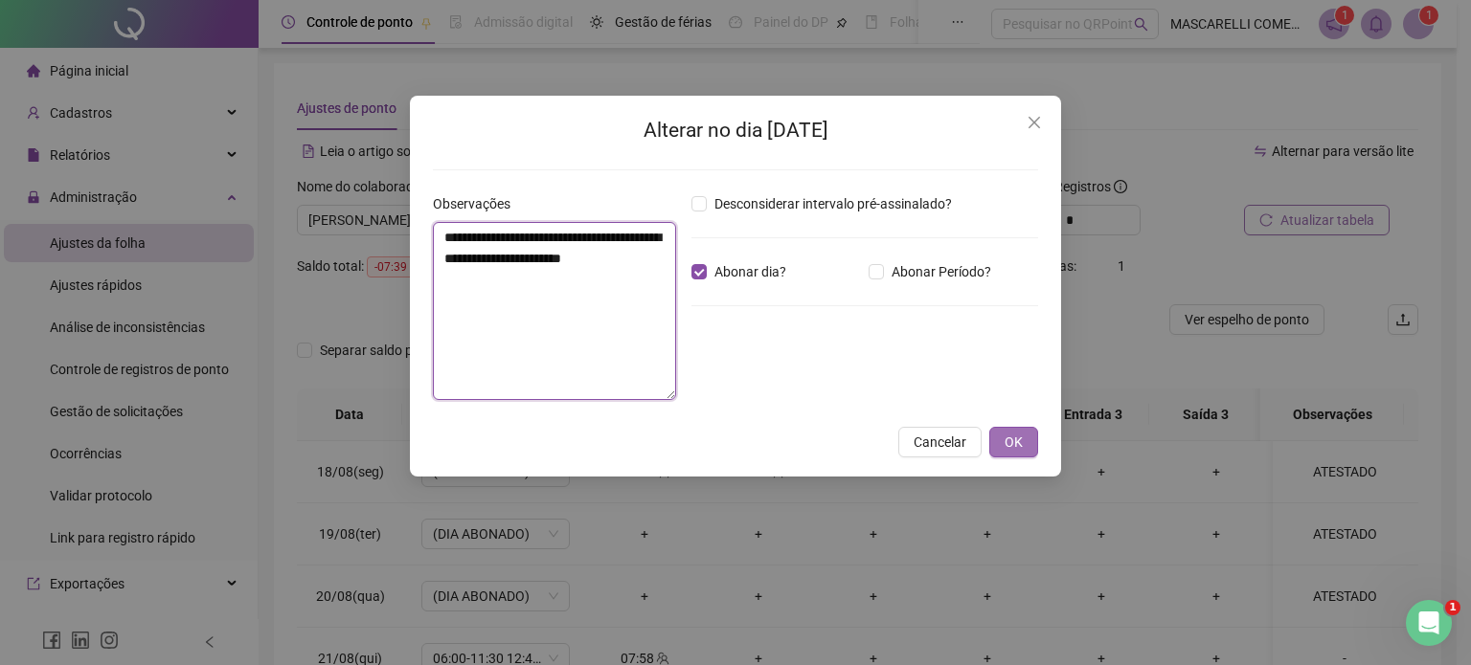 Image resolution: width=1471 pixels, height=665 pixels. I want to click on button: OK, so click(1013, 442).